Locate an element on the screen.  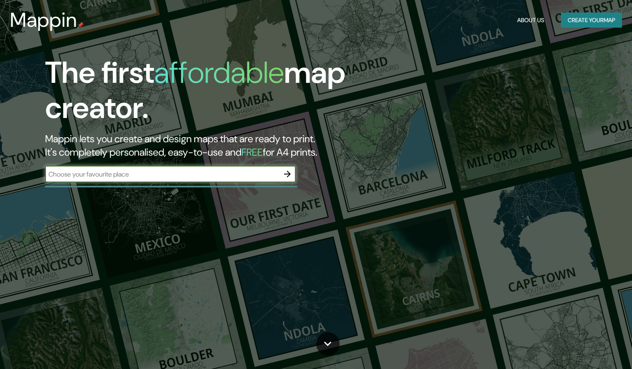
h3: Mappin is located at coordinates (43, 20).